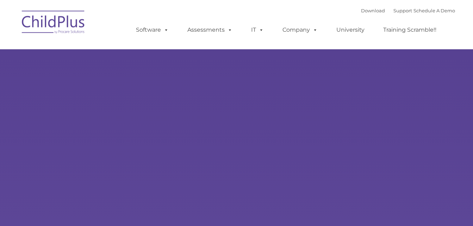 The height and width of the screenshot is (226, 473). Describe the element at coordinates (257, 30) in the screenshot. I see `a: IT` at that location.